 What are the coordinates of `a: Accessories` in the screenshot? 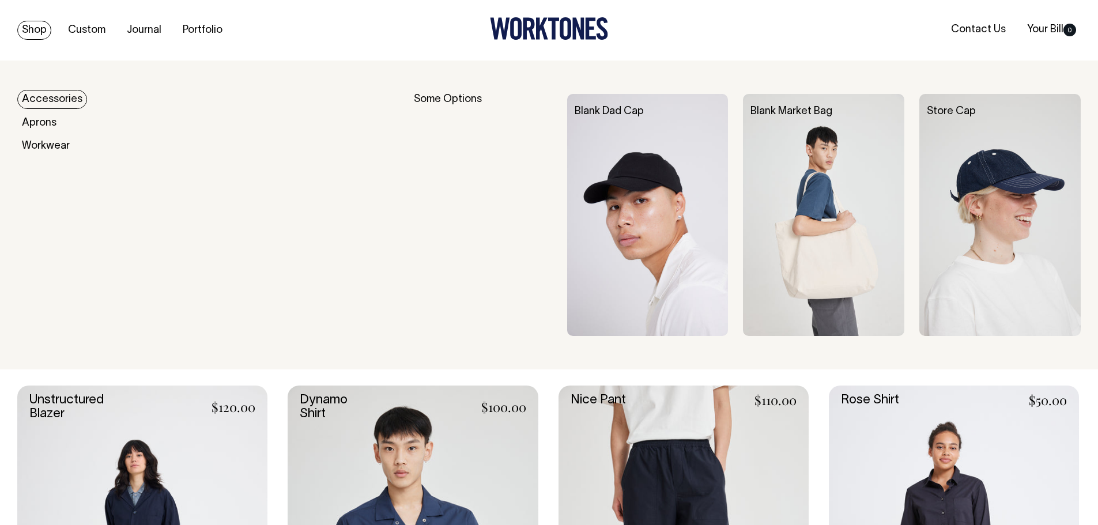 It's located at (52, 99).